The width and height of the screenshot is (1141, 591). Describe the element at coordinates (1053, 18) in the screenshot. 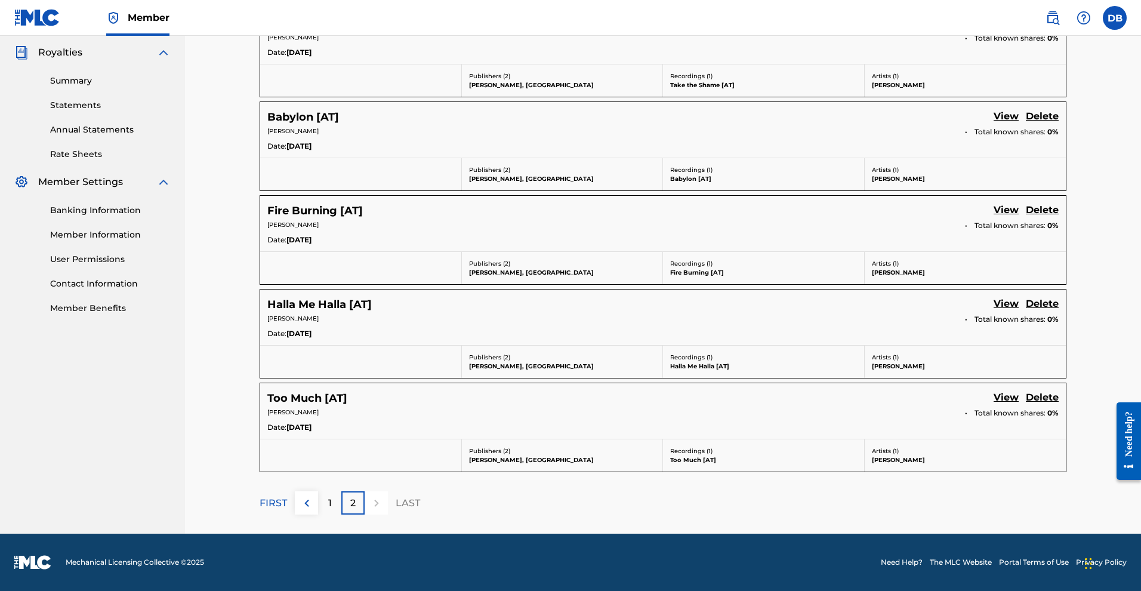

I see `img: search` at that location.